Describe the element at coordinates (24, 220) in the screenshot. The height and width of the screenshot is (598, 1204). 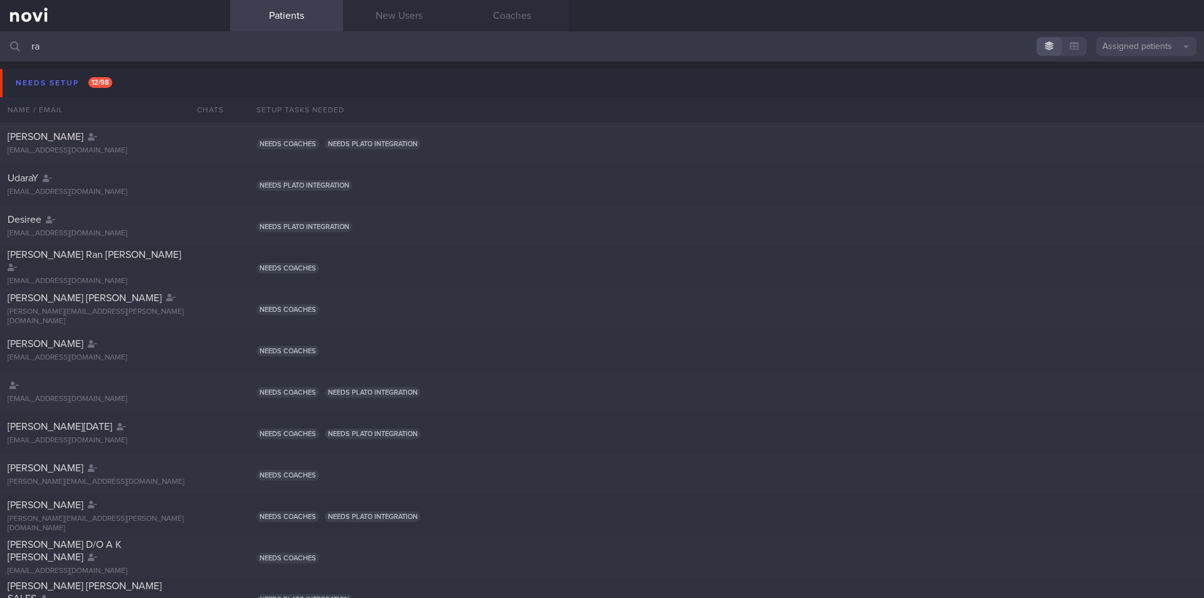
I see `span: Desiree` at that location.